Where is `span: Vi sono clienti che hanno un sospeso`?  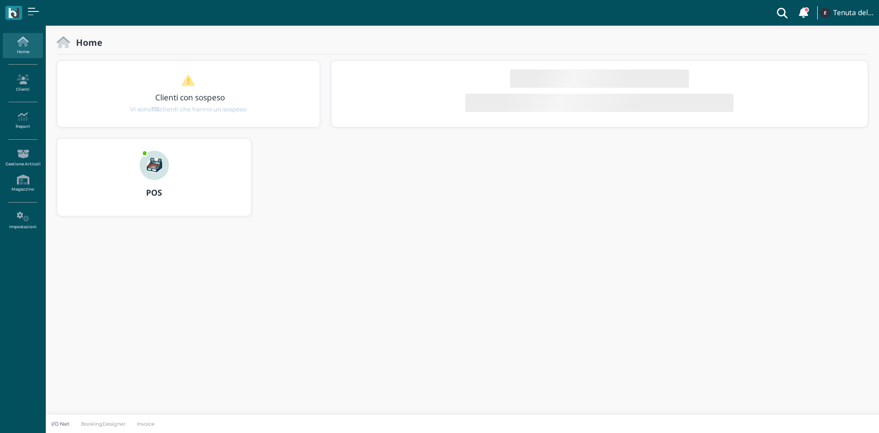
span: Vi sono clienti che hanno un sospeso is located at coordinates (188, 109).